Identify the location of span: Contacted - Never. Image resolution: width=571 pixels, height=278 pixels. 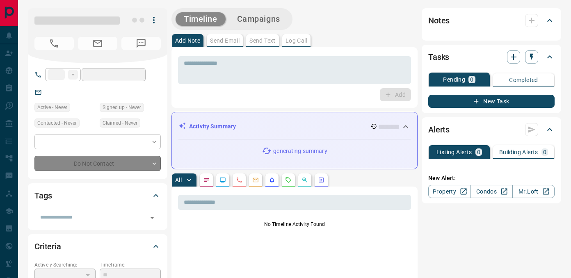
(57, 123).